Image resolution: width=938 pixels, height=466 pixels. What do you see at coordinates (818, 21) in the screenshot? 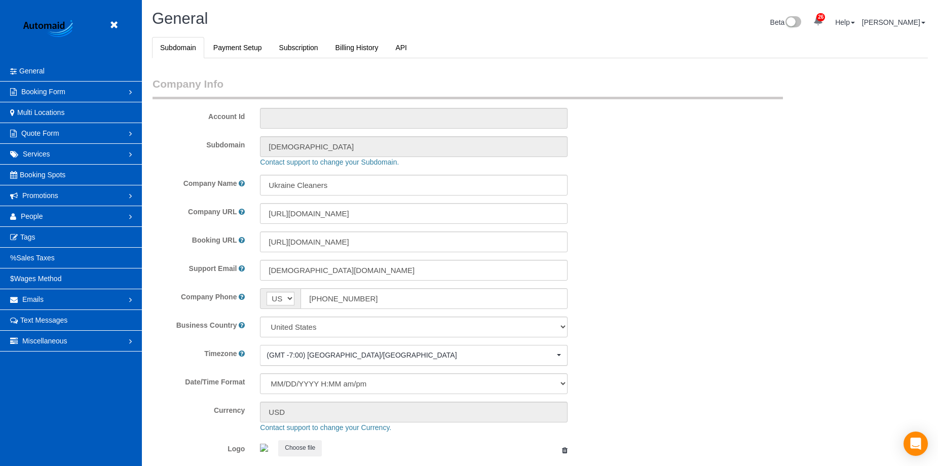
I see `a: 26` at bounding box center [818, 21].